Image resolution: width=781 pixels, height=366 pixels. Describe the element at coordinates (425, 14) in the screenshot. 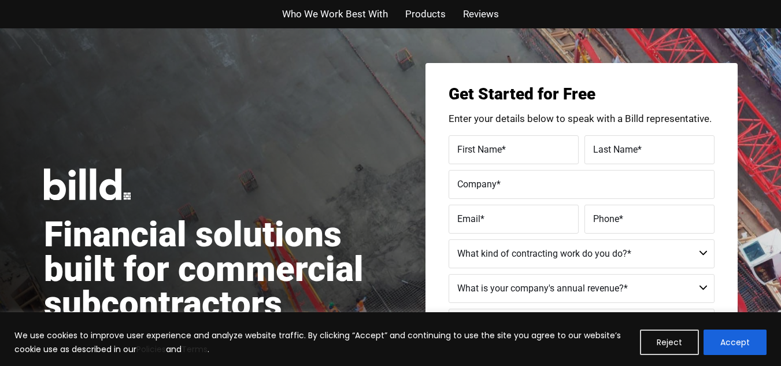

I see `a: Products` at that location.